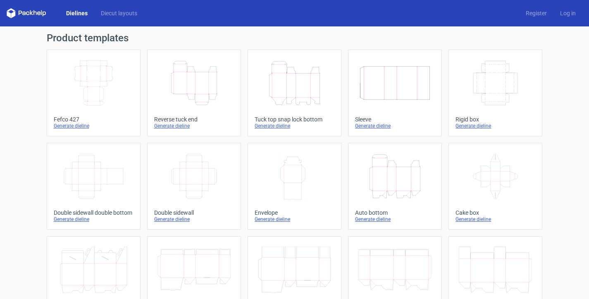 This screenshot has width=589, height=299. What do you see at coordinates (295, 38) in the screenshot?
I see `h1: Product templates` at bounding box center [295, 38].